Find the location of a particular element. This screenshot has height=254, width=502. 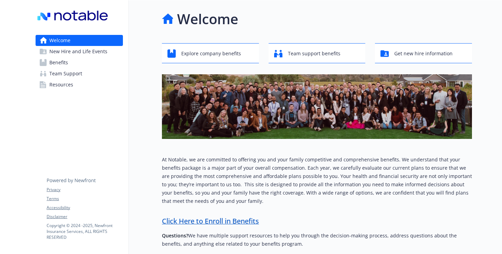

span: Team support benefits is located at coordinates (314, 54).